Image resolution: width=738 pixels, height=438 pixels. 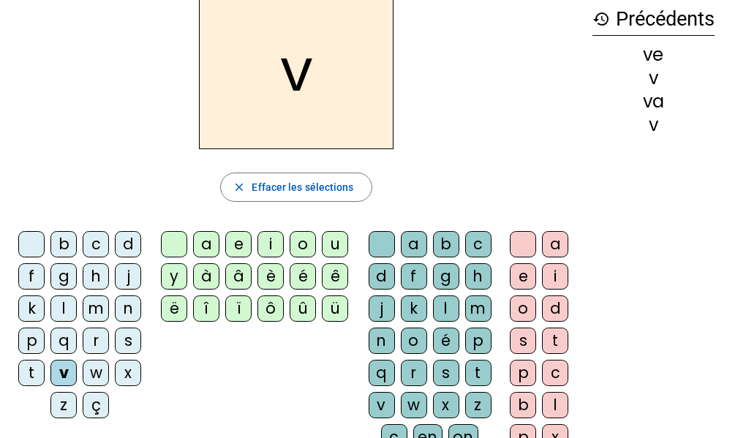 What do you see at coordinates (238, 309) in the screenshot?
I see `div: ï` at bounding box center [238, 309].